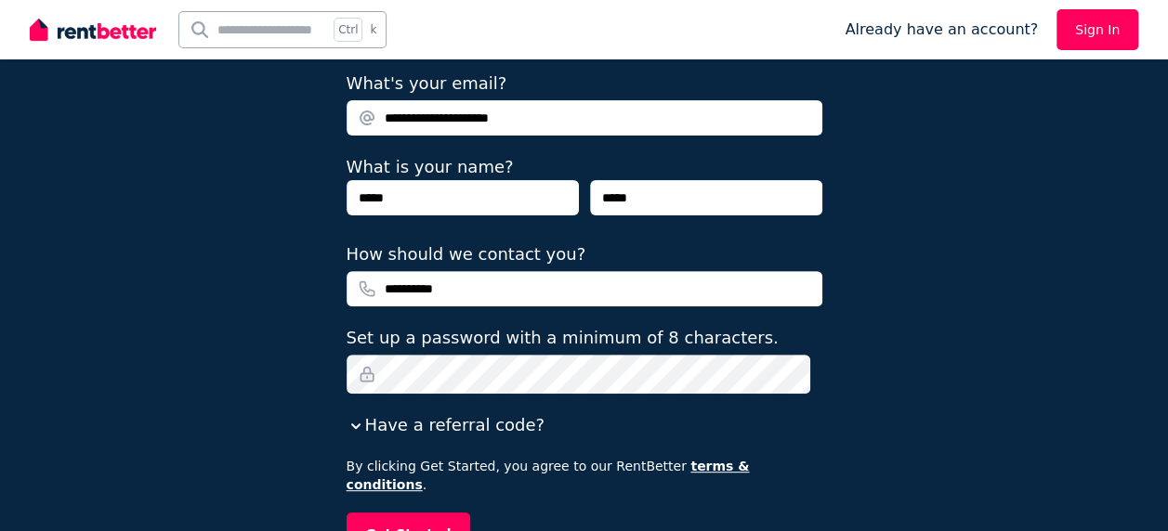 The height and width of the screenshot is (531, 1168). Describe the element at coordinates (548, 476) in the screenshot. I see `a: terms & conditions` at that location.